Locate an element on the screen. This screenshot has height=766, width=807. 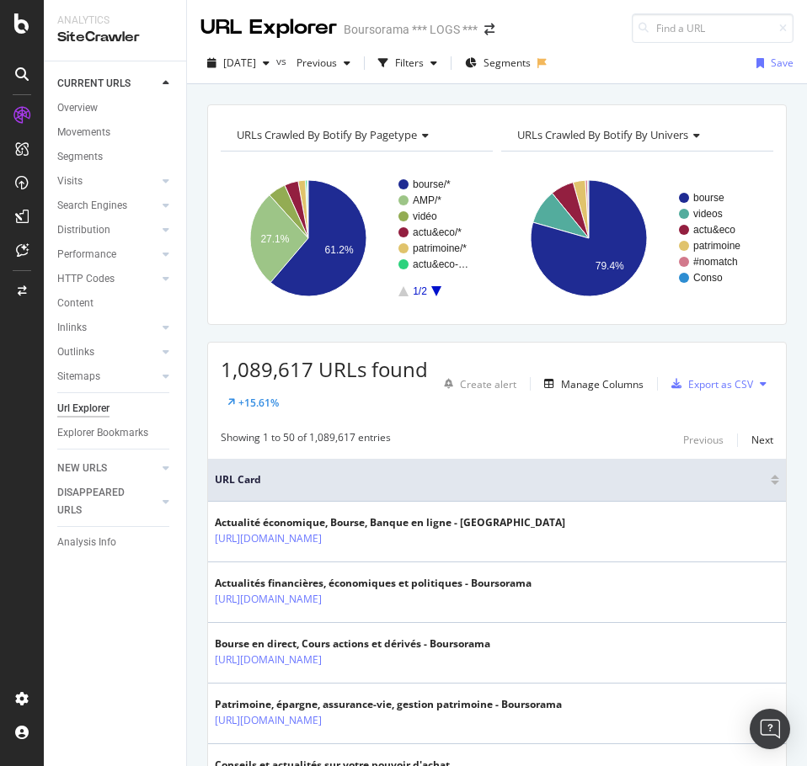
input: Find a URL is located at coordinates (712, 28).